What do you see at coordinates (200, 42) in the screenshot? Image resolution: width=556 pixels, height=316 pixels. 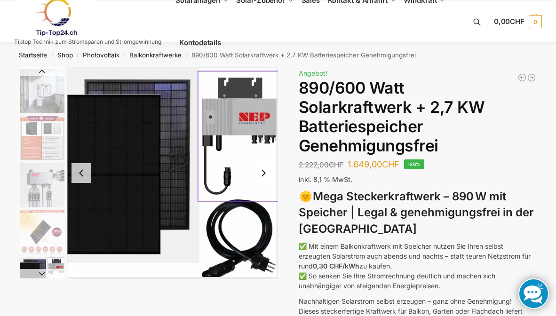 I see `span: Kontodetails` at bounding box center [200, 42].